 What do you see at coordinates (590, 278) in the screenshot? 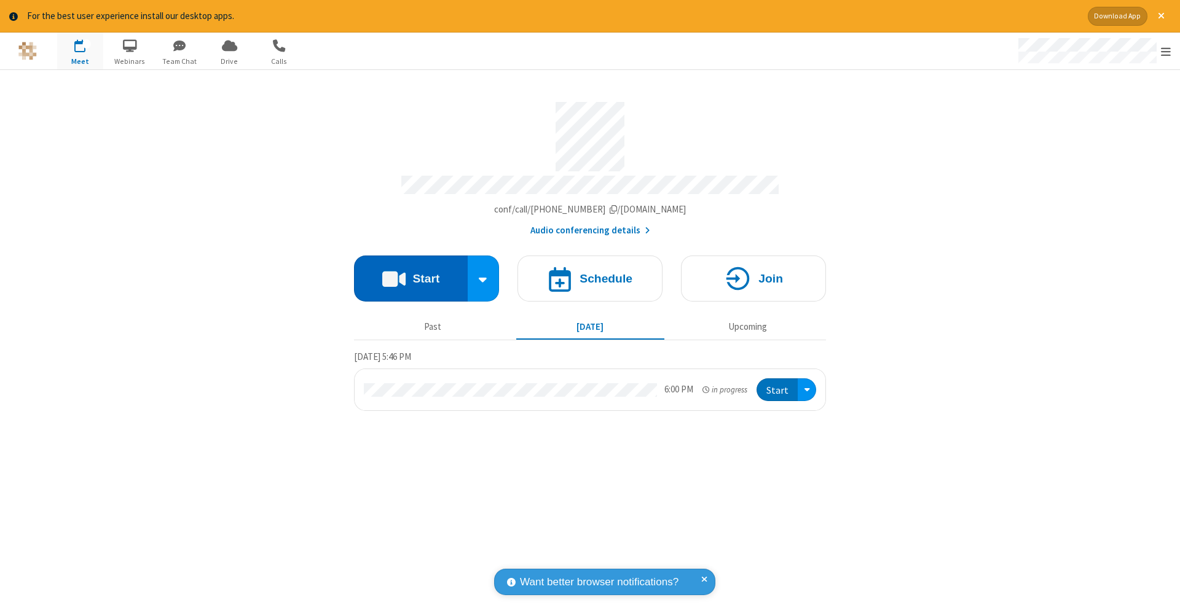
I see `button: Schedule` at bounding box center [590, 278].